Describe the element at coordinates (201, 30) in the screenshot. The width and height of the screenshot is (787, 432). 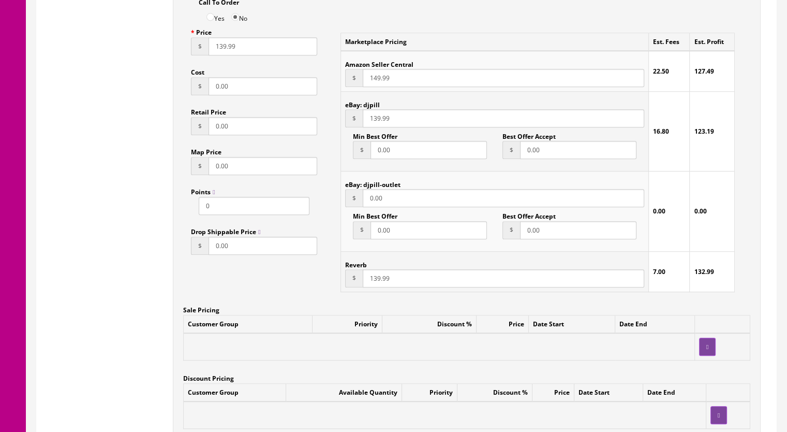
I see `label: Price` at that location.